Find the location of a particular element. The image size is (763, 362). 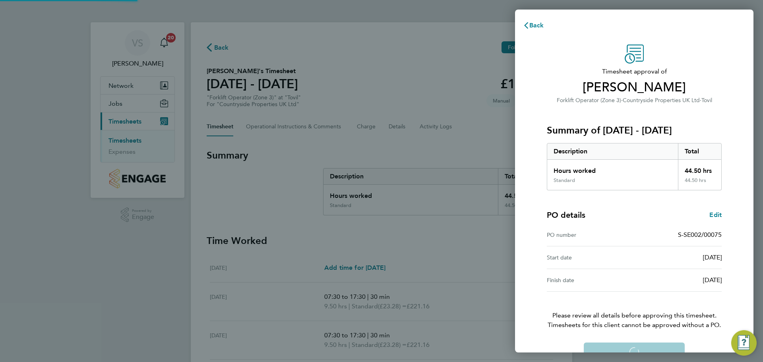

button: Back is located at coordinates (533, 25).